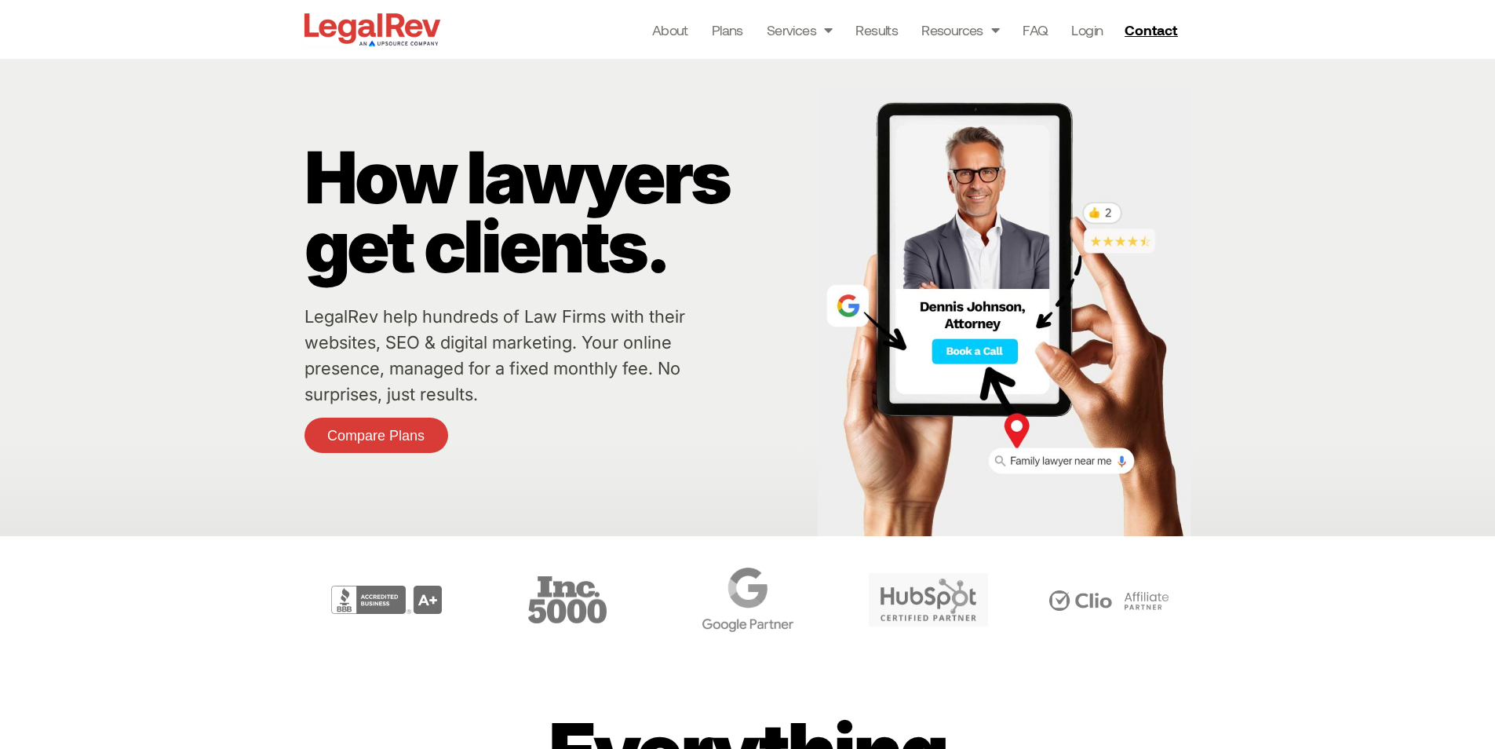 This screenshot has width=1495, height=749. Describe the element at coordinates (800, 30) in the screenshot. I see `a: Services` at that location.